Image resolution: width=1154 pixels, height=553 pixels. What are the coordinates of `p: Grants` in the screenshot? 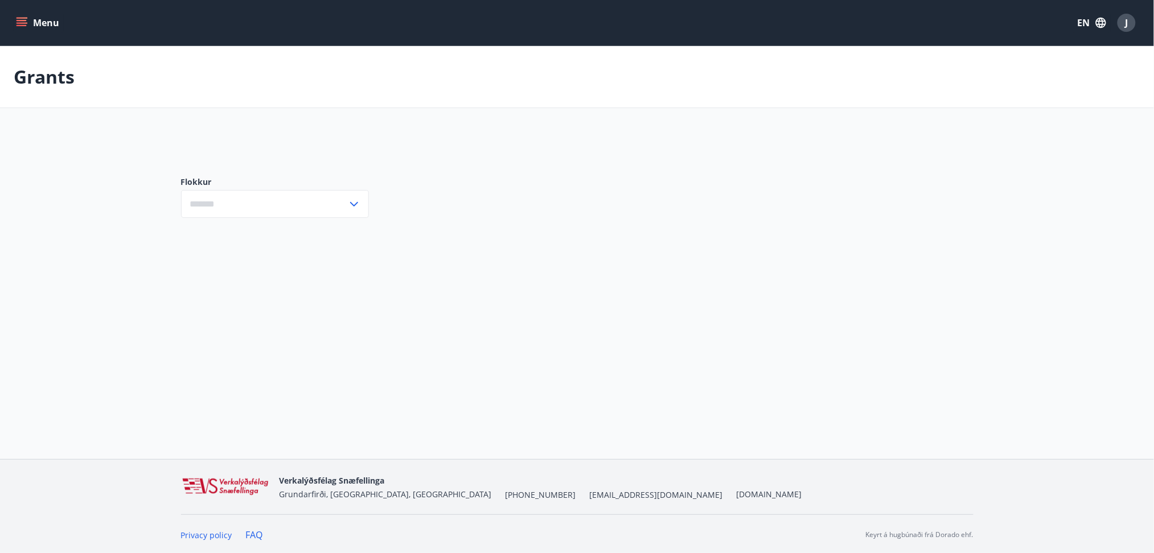 It's located at (44, 77).